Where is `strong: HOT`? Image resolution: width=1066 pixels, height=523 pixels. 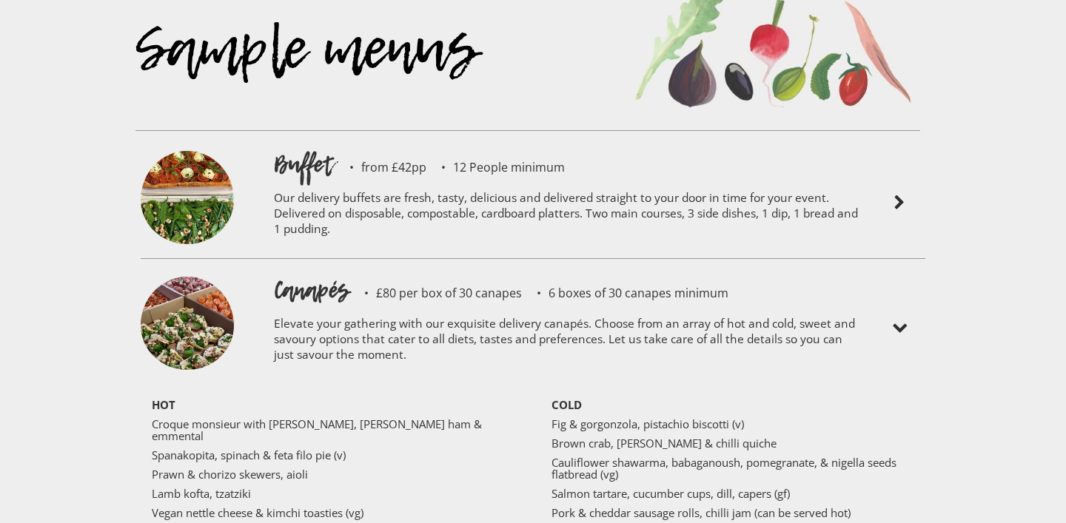 strong: HOT is located at coordinates (164, 405).